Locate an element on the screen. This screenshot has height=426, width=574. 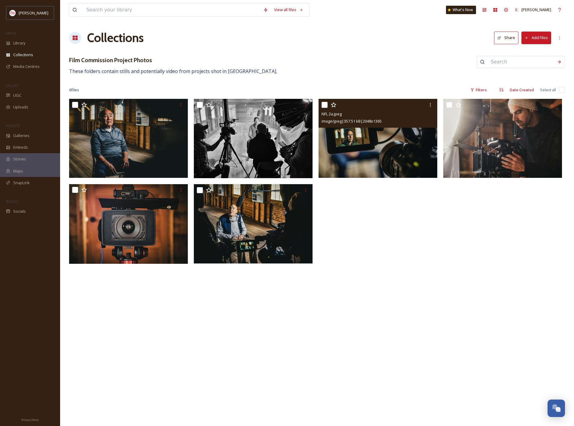
span: Library is located at coordinates (19, 43).